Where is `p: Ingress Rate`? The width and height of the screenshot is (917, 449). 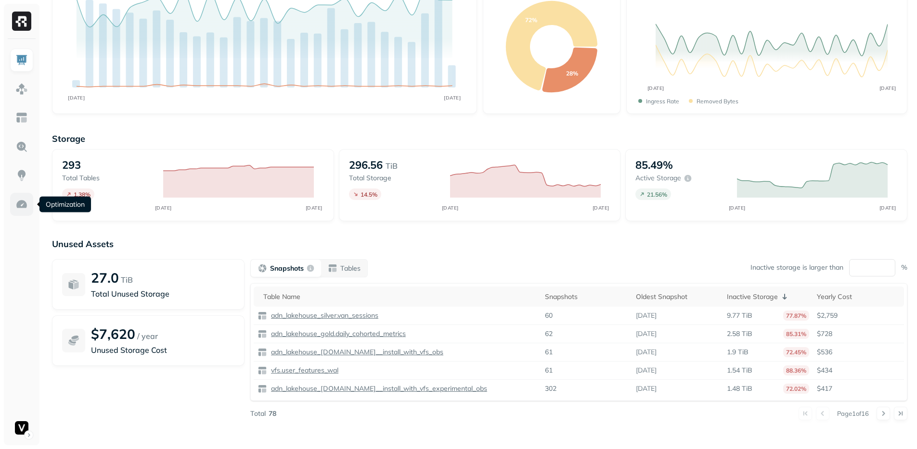 p: Ingress Rate is located at coordinates (662, 101).